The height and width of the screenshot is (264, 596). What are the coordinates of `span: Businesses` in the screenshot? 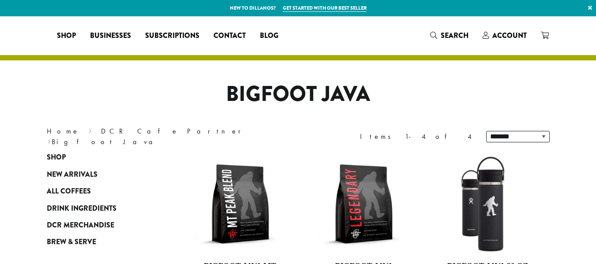 It's located at (110, 36).